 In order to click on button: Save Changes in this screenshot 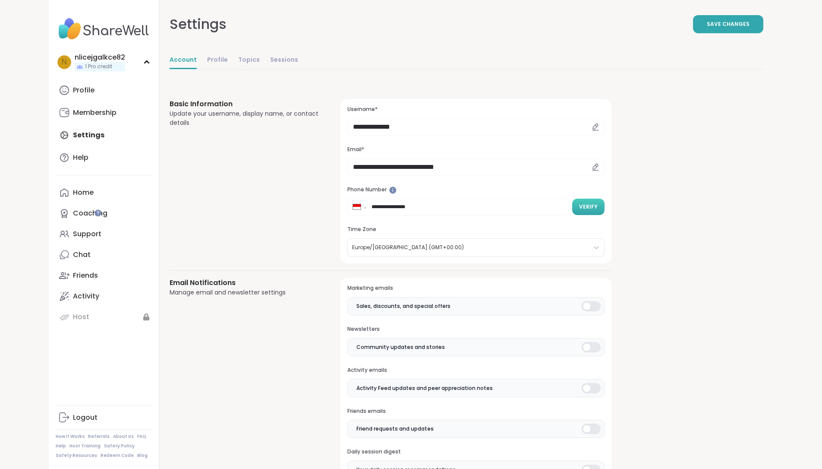, I will do `click(728, 24)`.